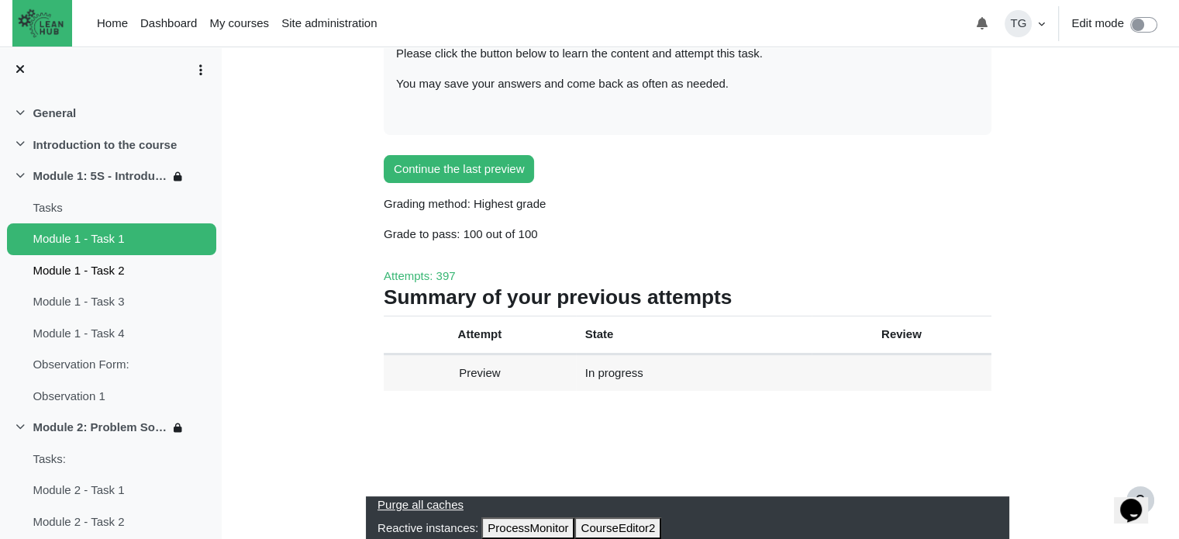 The width and height of the screenshot is (1179, 539). Describe the element at coordinates (688, 298) in the screenshot. I see `h3: Summary of your previous attempts` at that location.